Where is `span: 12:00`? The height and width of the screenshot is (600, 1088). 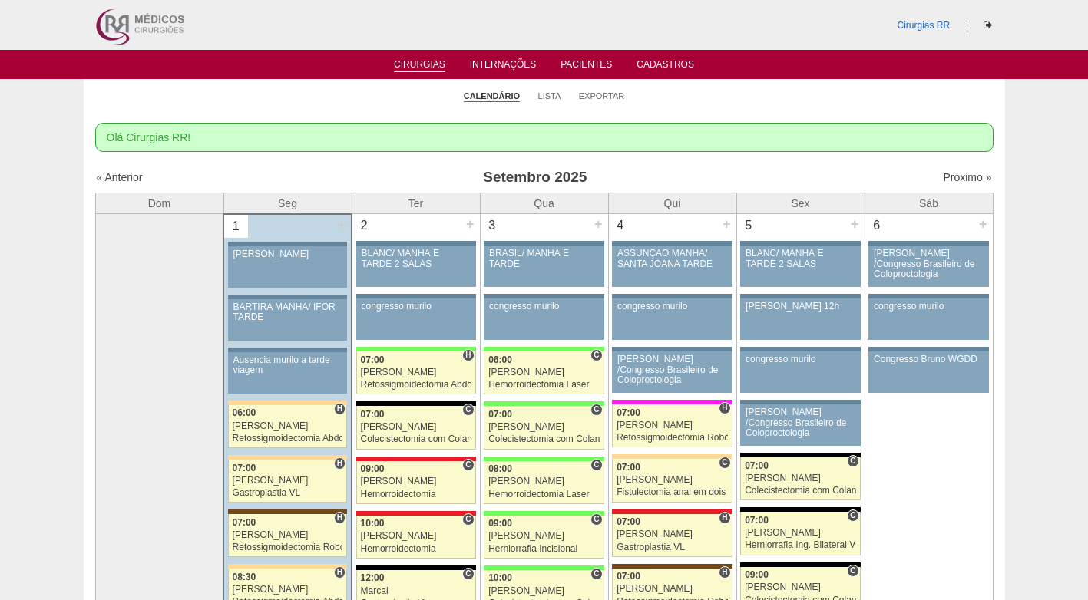 span: 12:00 is located at coordinates (372, 578).